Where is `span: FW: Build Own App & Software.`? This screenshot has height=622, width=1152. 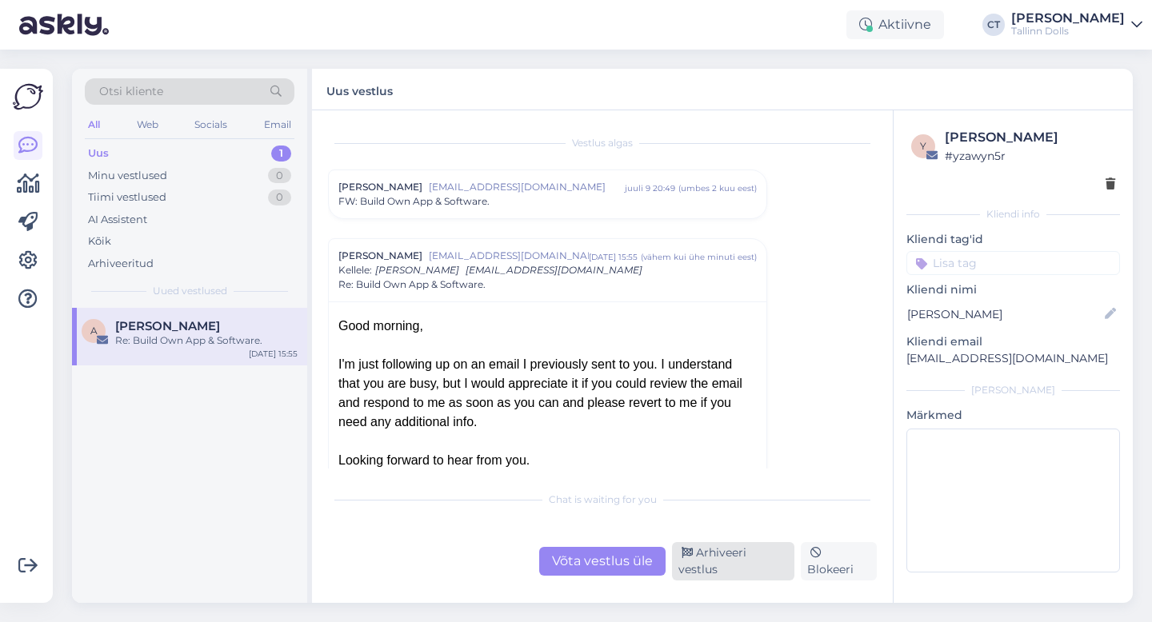 span: FW: Build Own App & Software. is located at coordinates (413, 202).